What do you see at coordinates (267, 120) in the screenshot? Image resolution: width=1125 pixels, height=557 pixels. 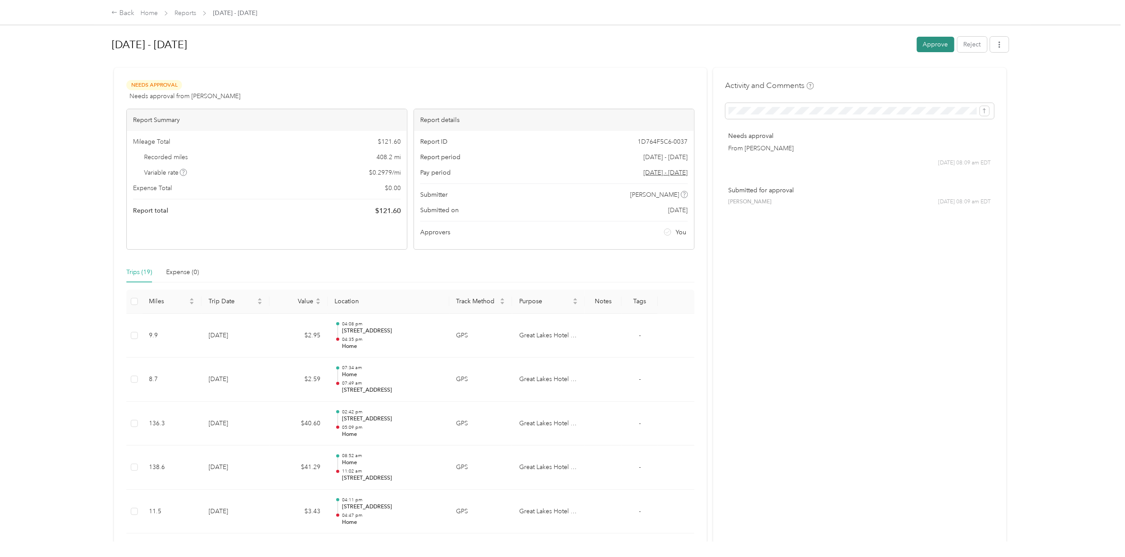 I see `div: Report Summary` at bounding box center [267, 120].